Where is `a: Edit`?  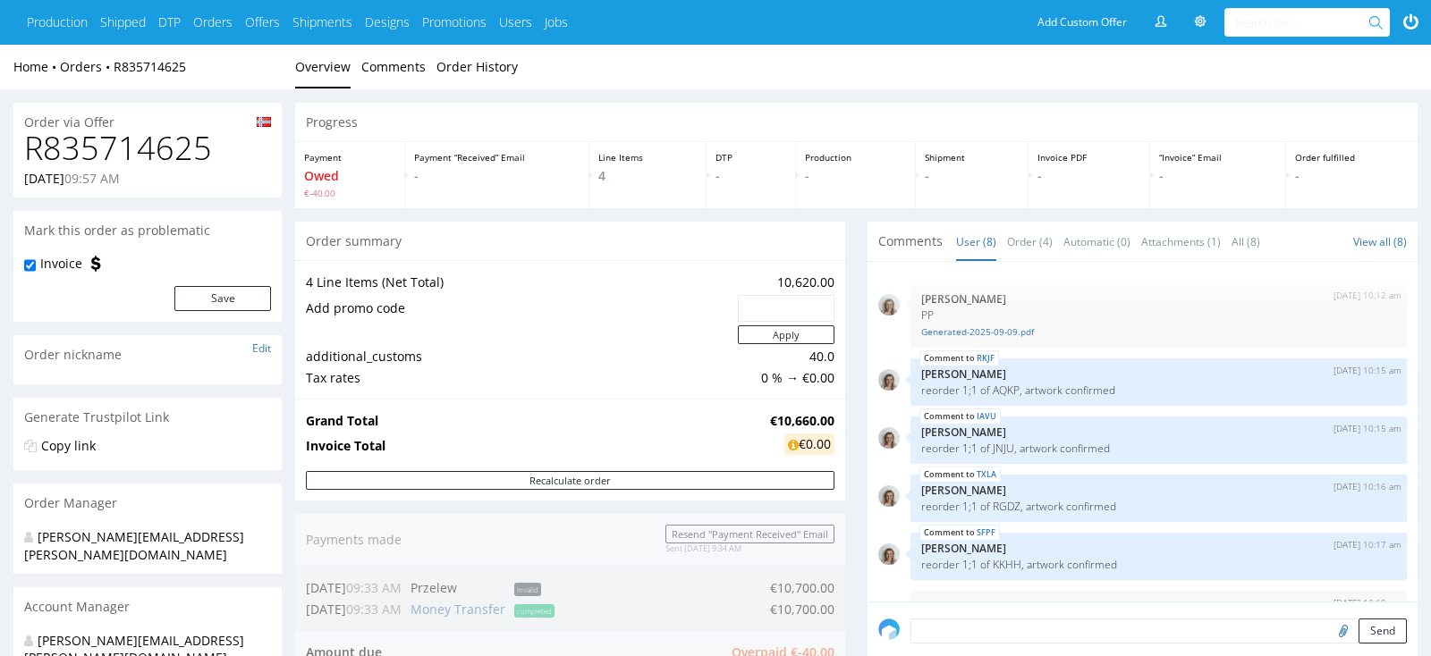 a: Edit is located at coordinates (261, 348).